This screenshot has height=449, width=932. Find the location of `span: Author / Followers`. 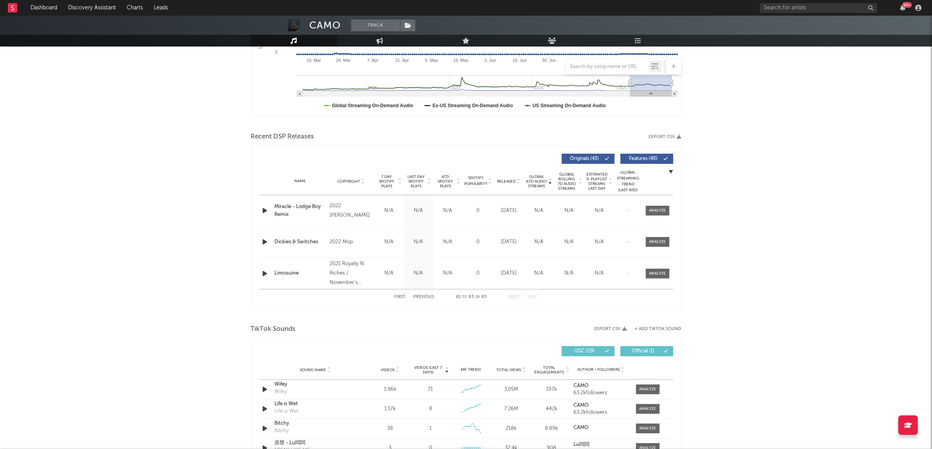

span: Author / Followers is located at coordinates (598, 370).